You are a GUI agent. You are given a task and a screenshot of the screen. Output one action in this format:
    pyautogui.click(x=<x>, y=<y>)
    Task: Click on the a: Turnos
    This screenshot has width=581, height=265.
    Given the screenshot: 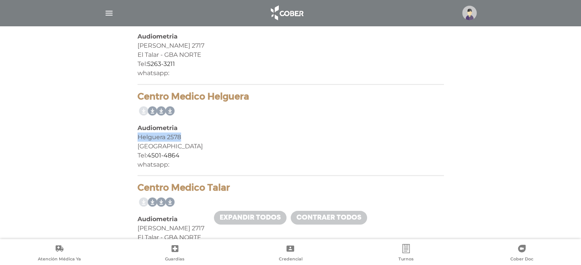 What is the action you would take?
    pyautogui.click(x=406, y=254)
    